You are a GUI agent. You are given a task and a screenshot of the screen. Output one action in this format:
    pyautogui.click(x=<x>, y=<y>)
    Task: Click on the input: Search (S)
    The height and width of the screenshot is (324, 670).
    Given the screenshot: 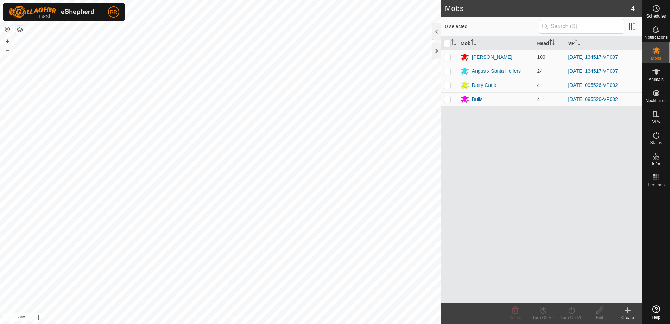 What is the action you would take?
    pyautogui.click(x=582, y=26)
    